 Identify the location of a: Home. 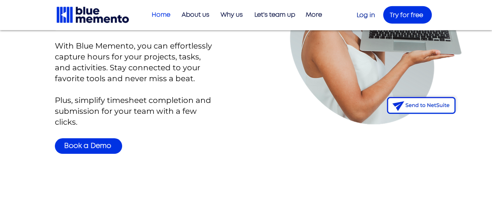
(159, 15).